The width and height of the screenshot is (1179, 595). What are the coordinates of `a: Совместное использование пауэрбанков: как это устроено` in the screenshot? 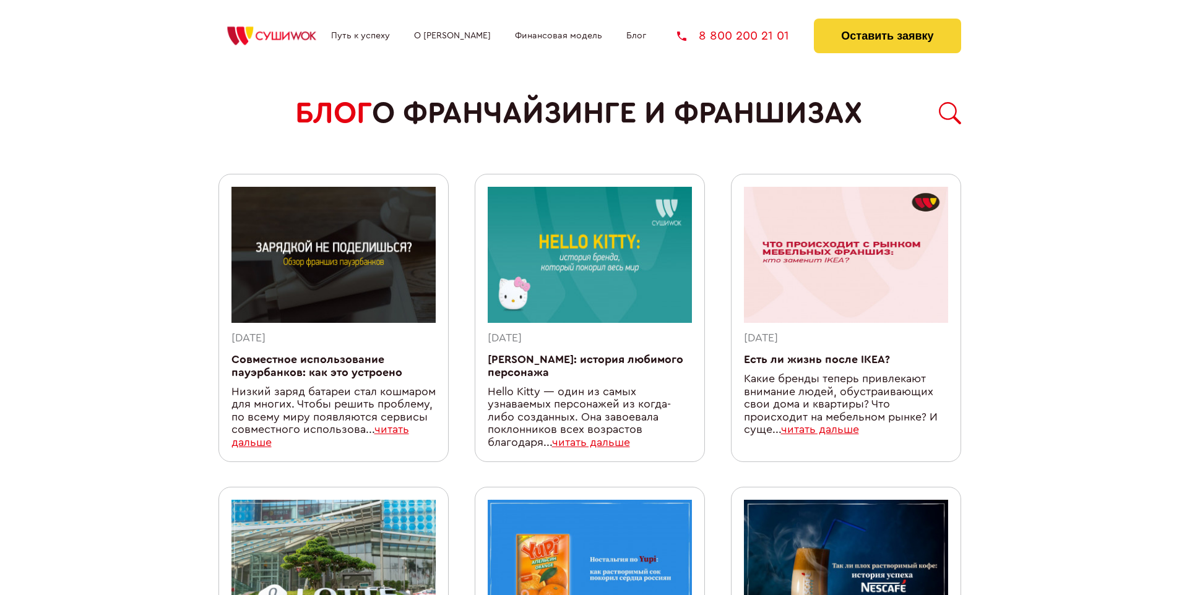 It's located at (317, 366).